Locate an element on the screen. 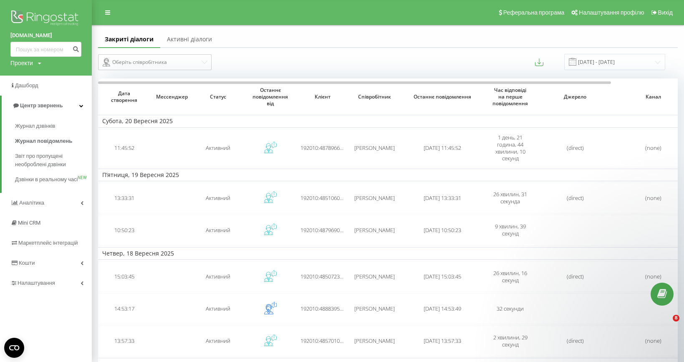 The width and height of the screenshot is (684, 362). span: Дашборд is located at coordinates (27, 85).